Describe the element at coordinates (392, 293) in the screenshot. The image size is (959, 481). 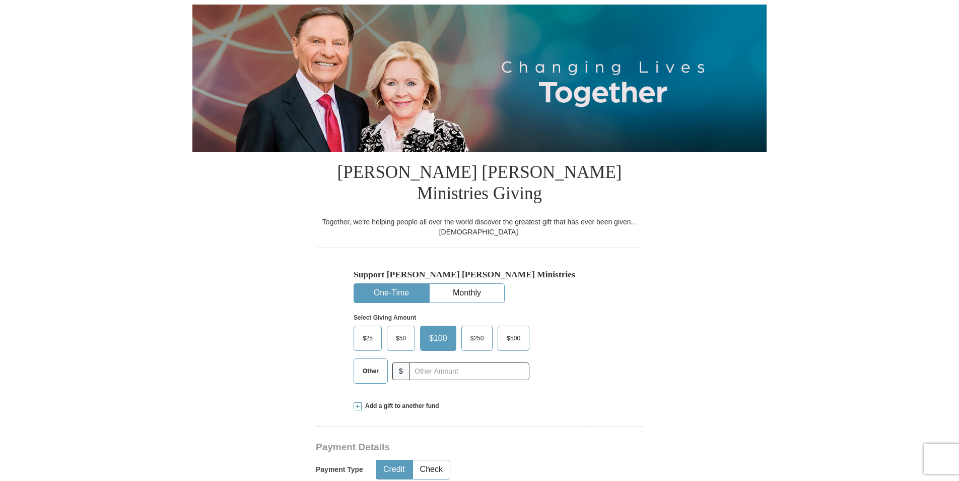
I see `button: One-Time` at that location.